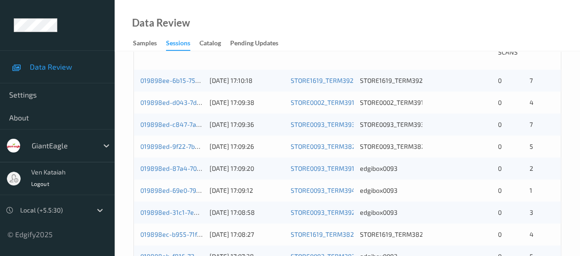 This screenshot has height=256, width=580. What do you see at coordinates (258, 44) in the screenshot?
I see `a: Pending Updates` at bounding box center [258, 44].